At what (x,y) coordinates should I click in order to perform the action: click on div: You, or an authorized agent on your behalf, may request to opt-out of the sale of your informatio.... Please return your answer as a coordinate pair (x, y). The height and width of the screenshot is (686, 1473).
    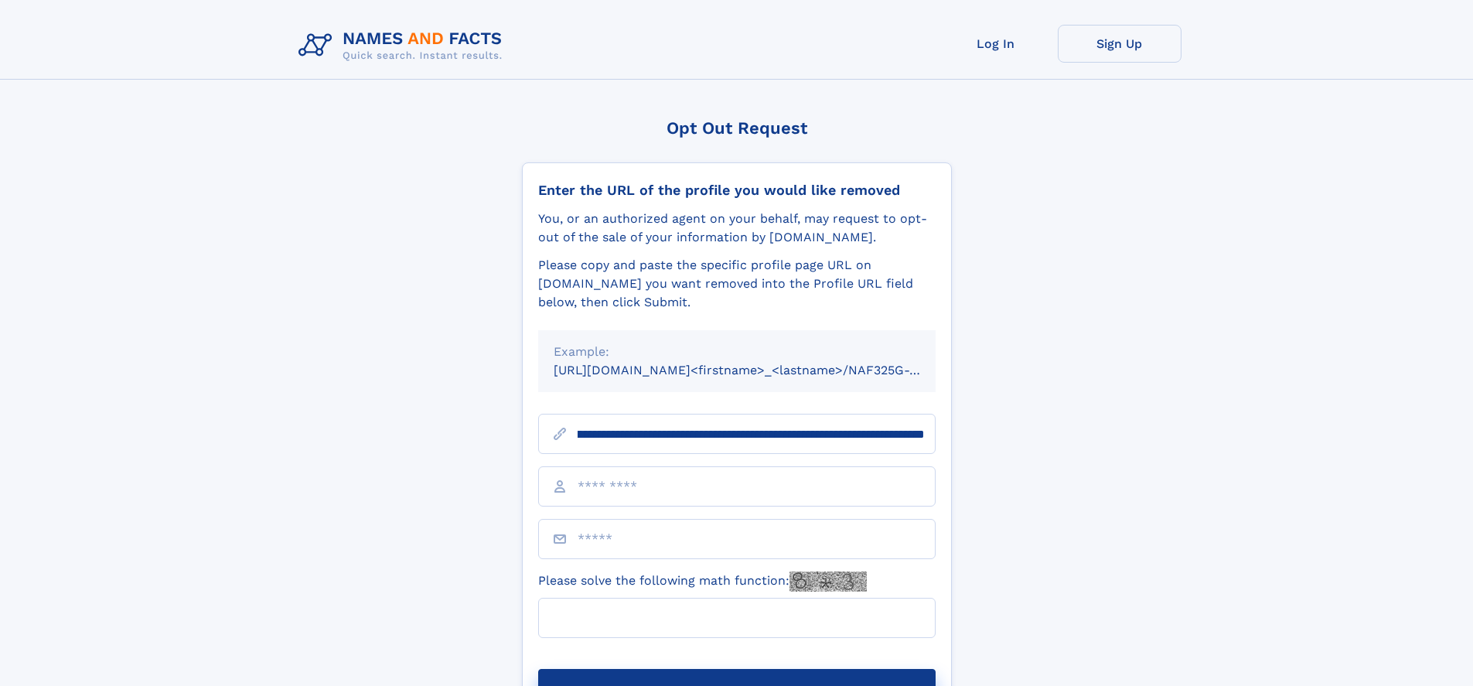
    Looking at the image, I should click on (737, 228).